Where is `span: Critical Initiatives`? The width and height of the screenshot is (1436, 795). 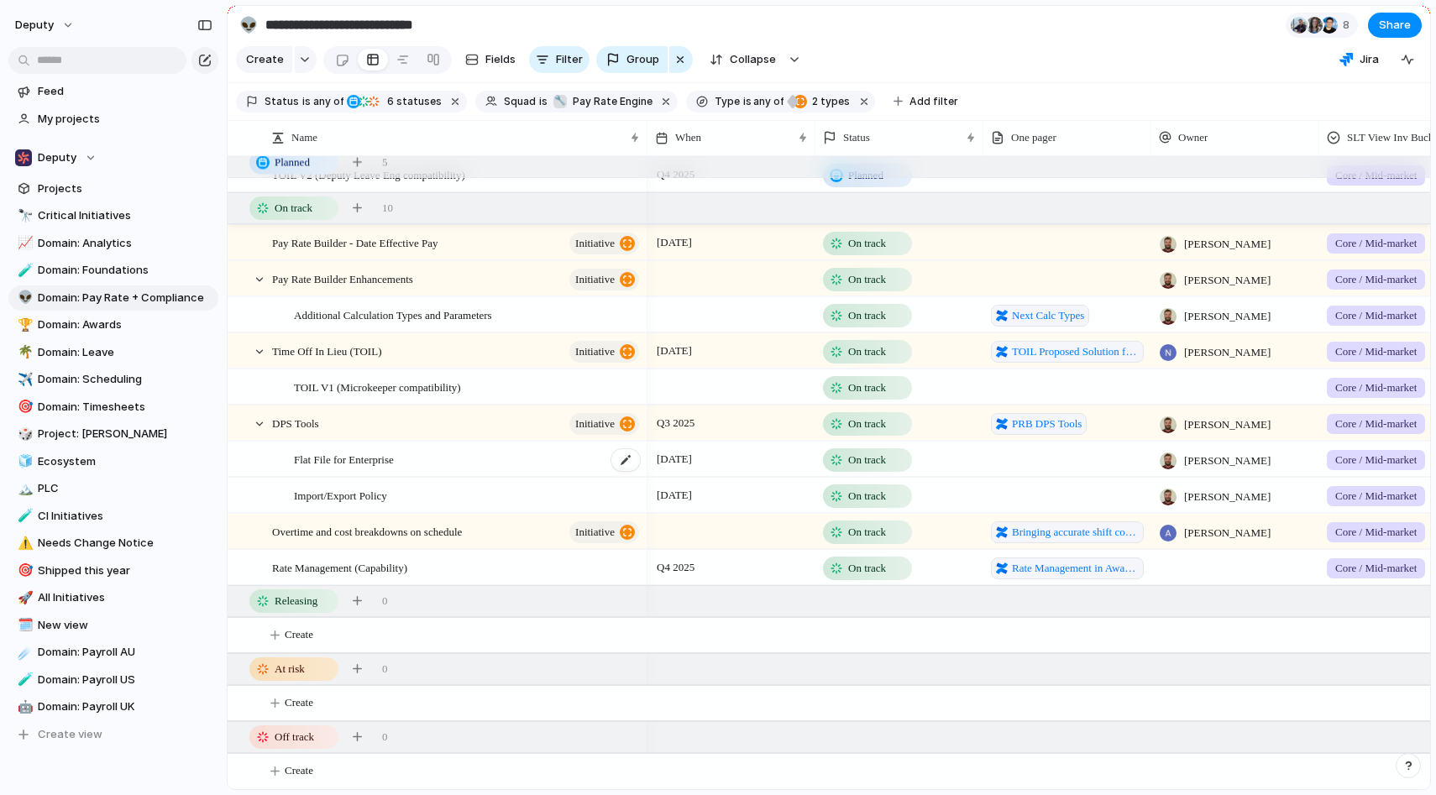 span: Critical Initiatives is located at coordinates (125, 216).